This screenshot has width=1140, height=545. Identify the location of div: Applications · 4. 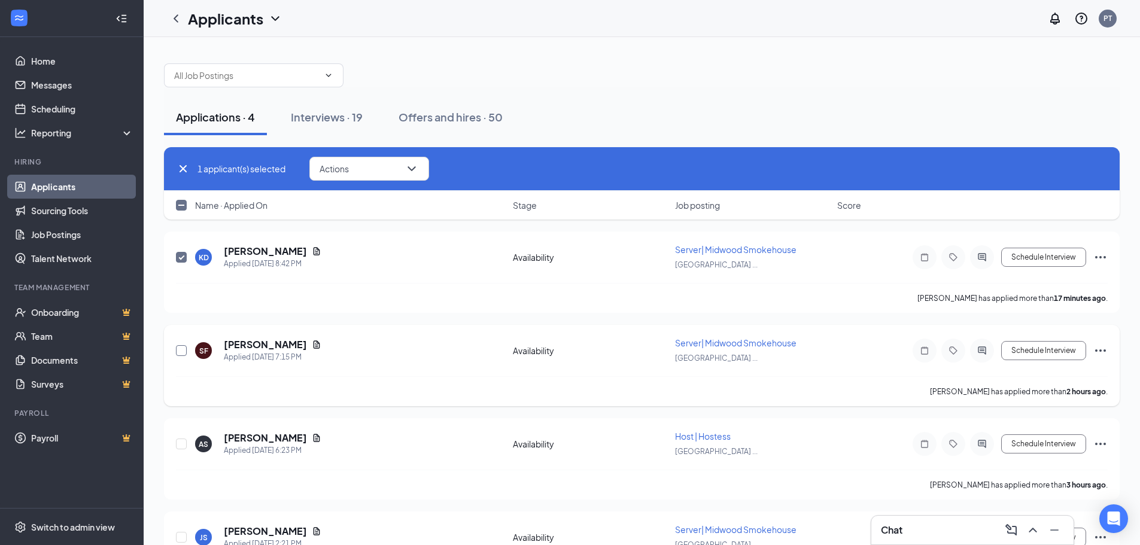
(215, 117).